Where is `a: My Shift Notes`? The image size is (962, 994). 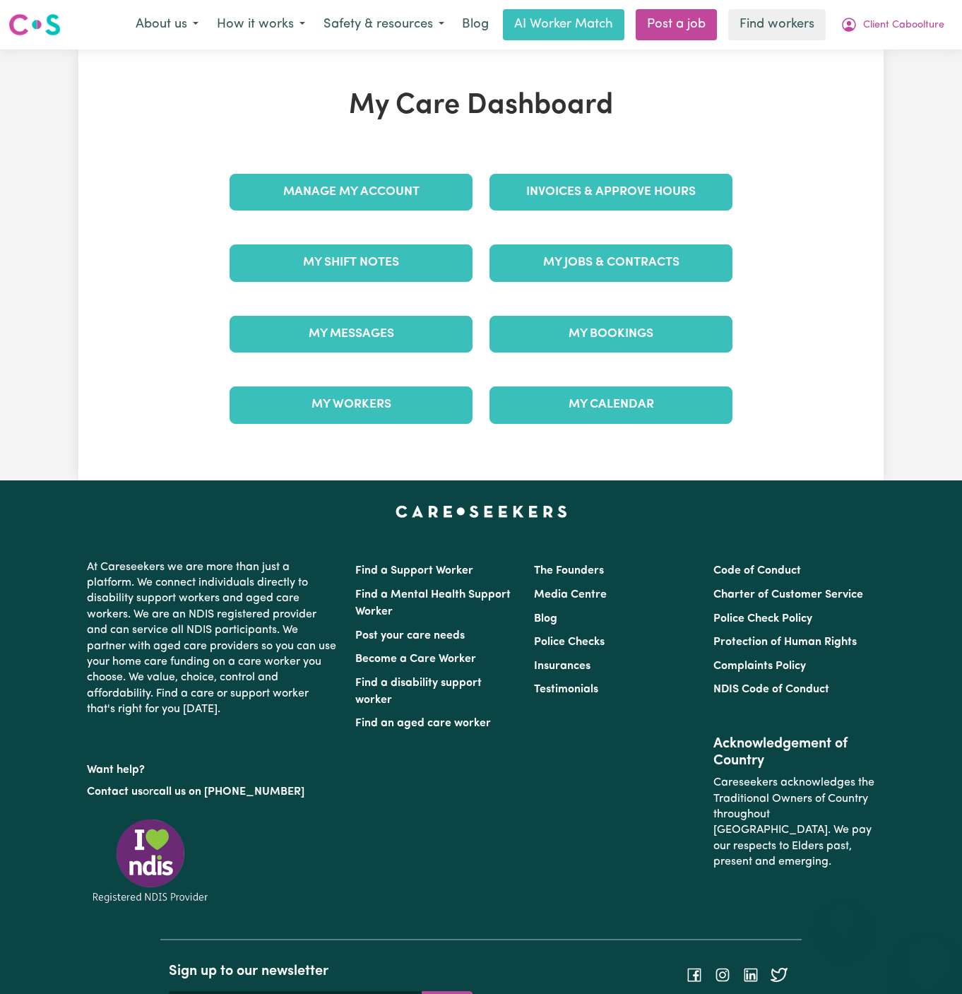 a: My Shift Notes is located at coordinates (351, 263).